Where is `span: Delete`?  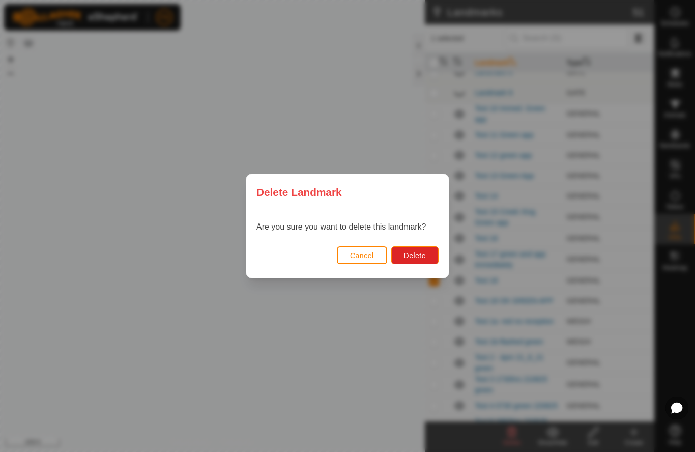
span: Delete is located at coordinates (414, 255).